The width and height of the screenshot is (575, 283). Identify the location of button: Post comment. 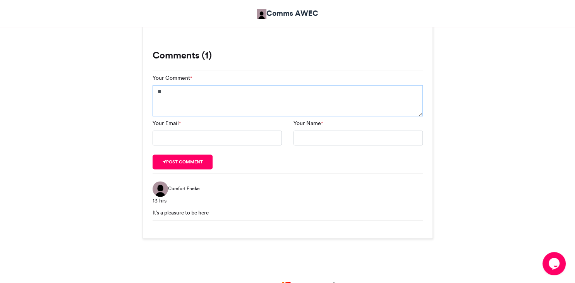
(183, 162).